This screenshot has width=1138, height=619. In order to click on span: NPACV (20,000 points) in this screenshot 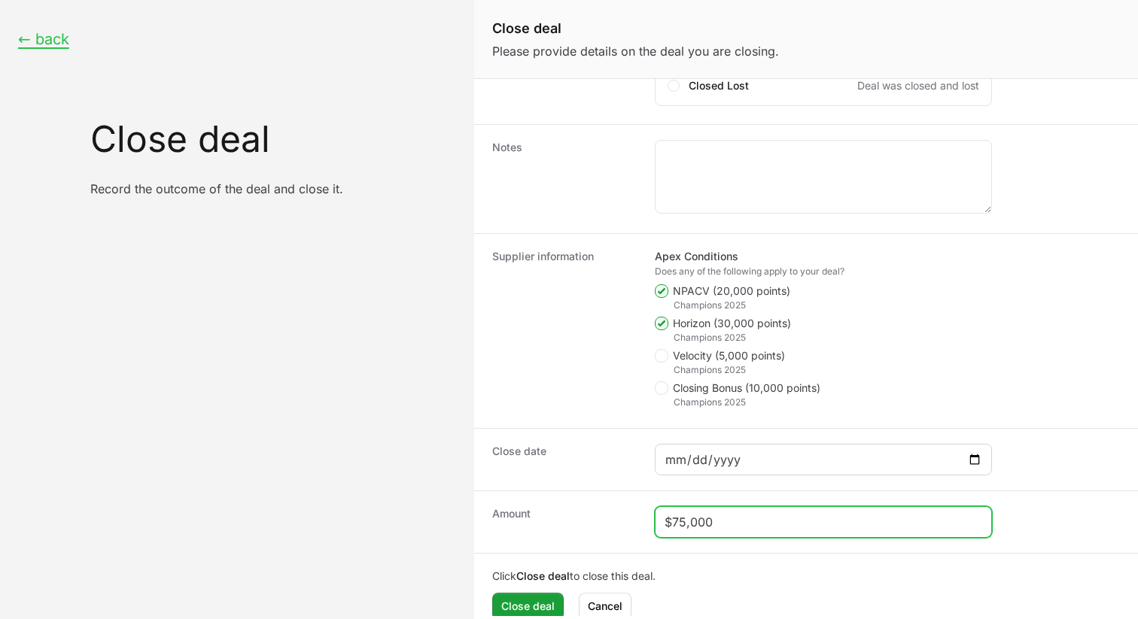, I will do `click(731, 291)`.